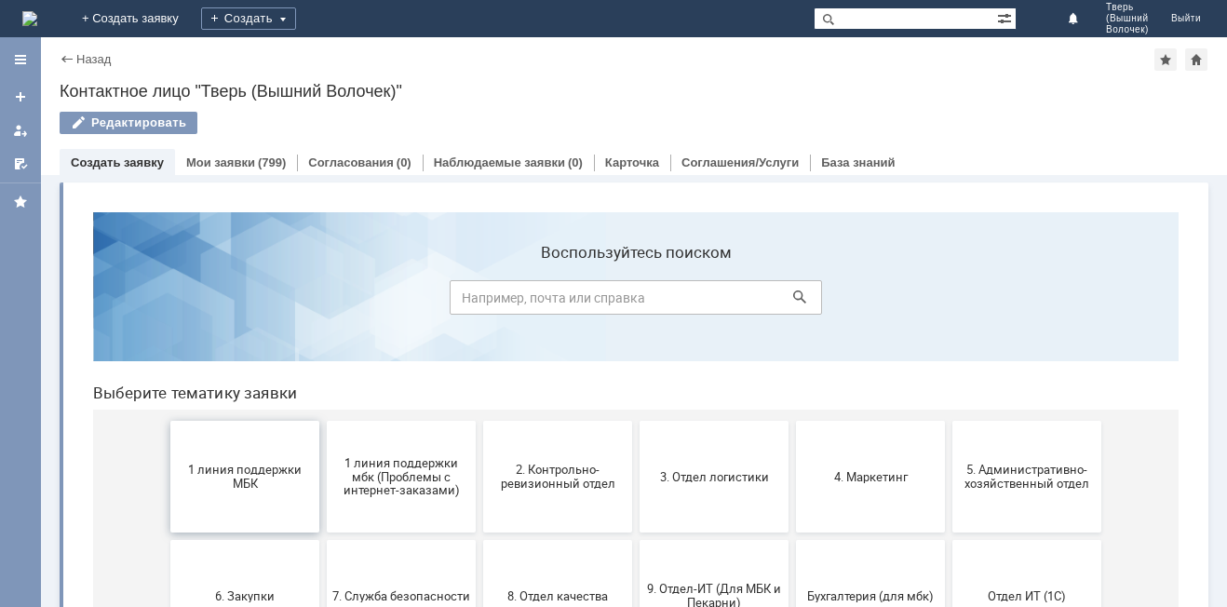 The width and height of the screenshot is (1227, 607). What do you see at coordinates (479, 517) in the screenshot?
I see `span: Финансовый отдел` at bounding box center [479, 517].